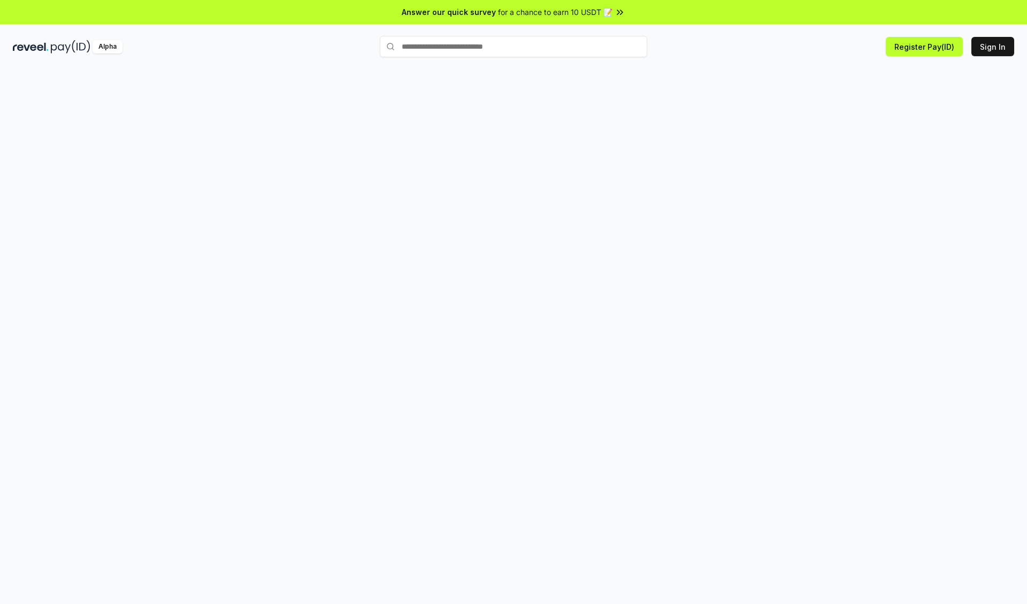  I want to click on div: Alpha, so click(107, 47).